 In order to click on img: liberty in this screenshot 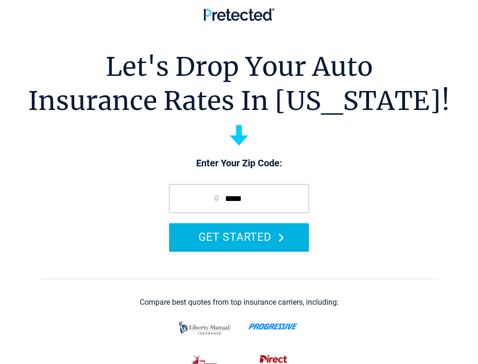, I will do `click(205, 328)`.